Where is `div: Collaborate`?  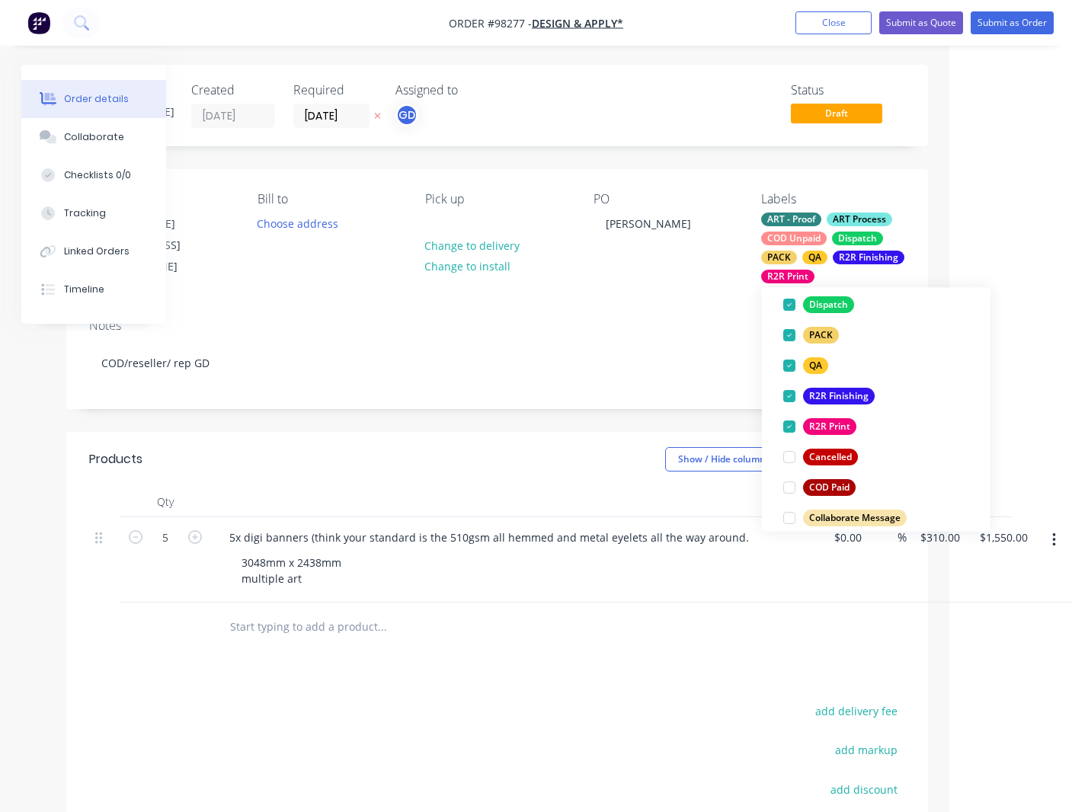 div: Collaborate is located at coordinates (94, 137).